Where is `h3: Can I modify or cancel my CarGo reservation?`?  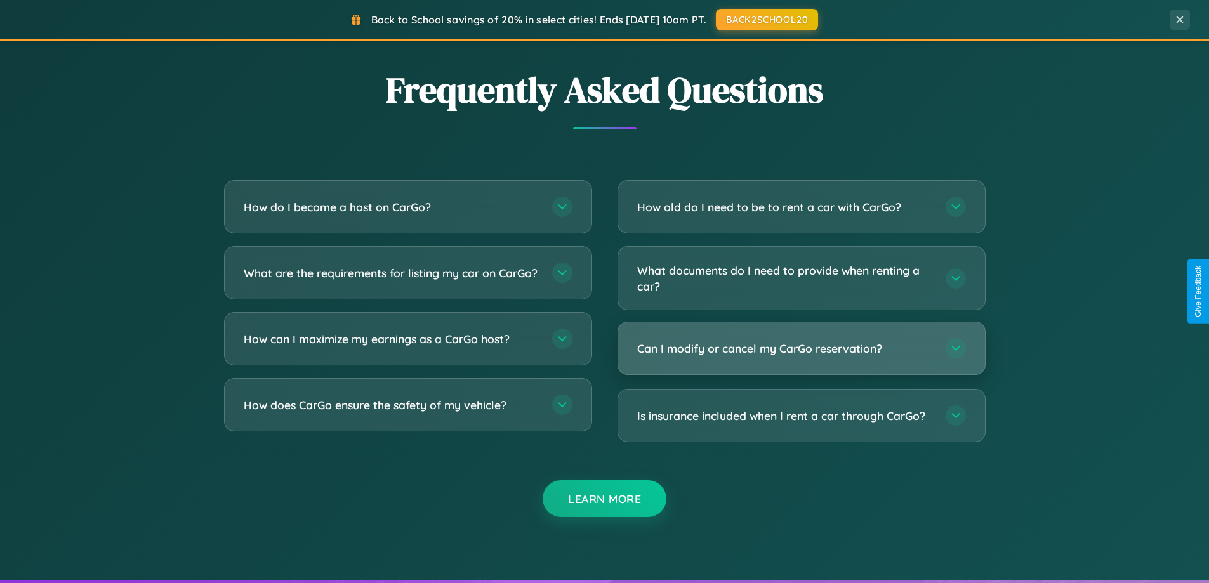 h3: Can I modify or cancel my CarGo reservation? is located at coordinates (785, 349).